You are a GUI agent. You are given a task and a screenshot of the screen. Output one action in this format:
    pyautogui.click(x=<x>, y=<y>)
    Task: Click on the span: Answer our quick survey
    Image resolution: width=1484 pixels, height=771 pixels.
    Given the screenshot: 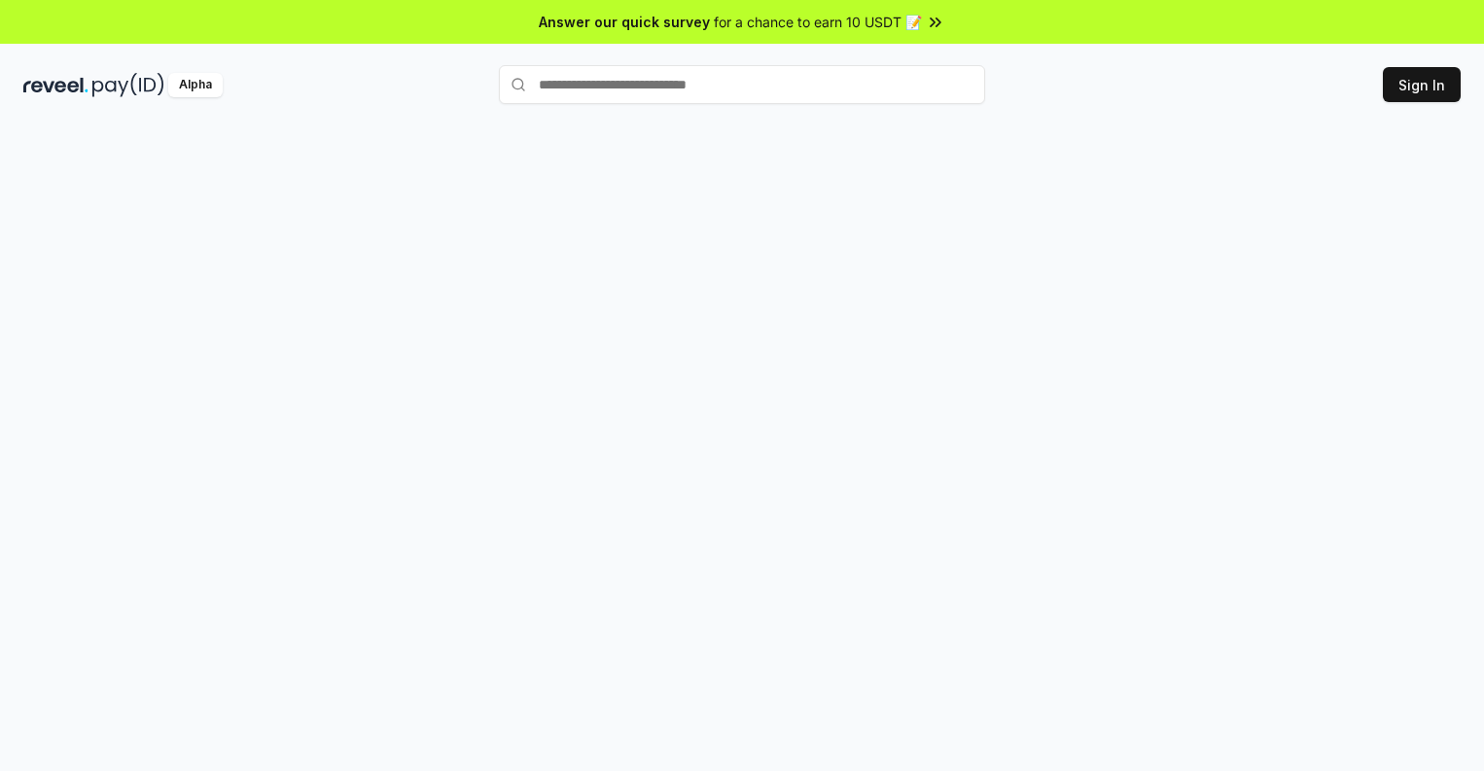 What is the action you would take?
    pyautogui.click(x=624, y=21)
    